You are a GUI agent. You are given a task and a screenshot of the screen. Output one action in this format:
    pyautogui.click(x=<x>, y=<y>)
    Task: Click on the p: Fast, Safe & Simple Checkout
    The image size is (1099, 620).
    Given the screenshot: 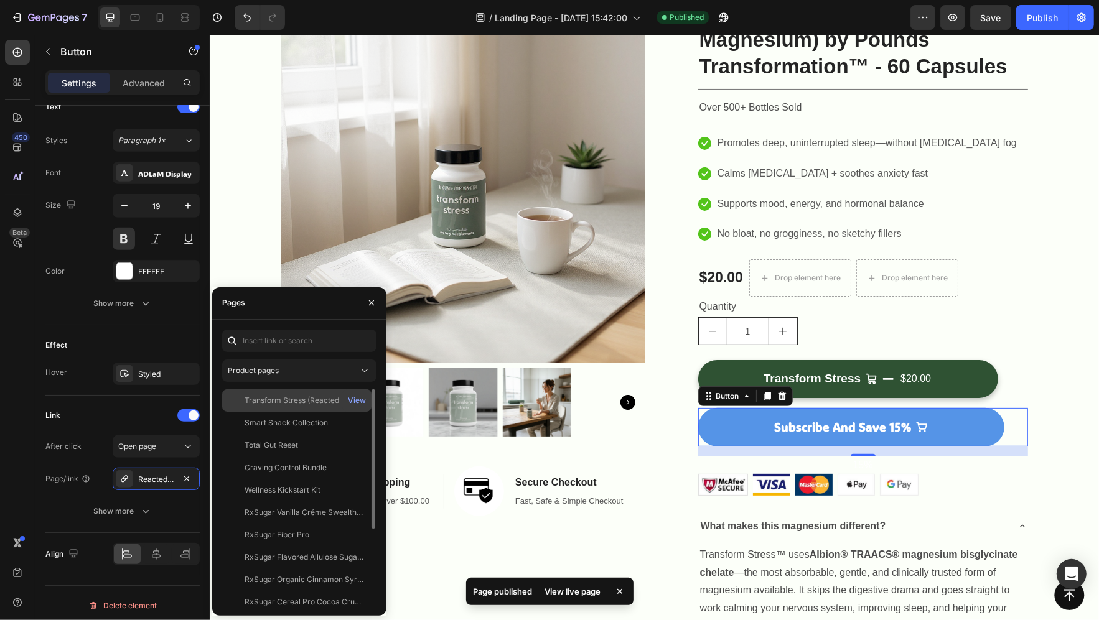 What is the action you would take?
    pyautogui.click(x=359, y=467)
    